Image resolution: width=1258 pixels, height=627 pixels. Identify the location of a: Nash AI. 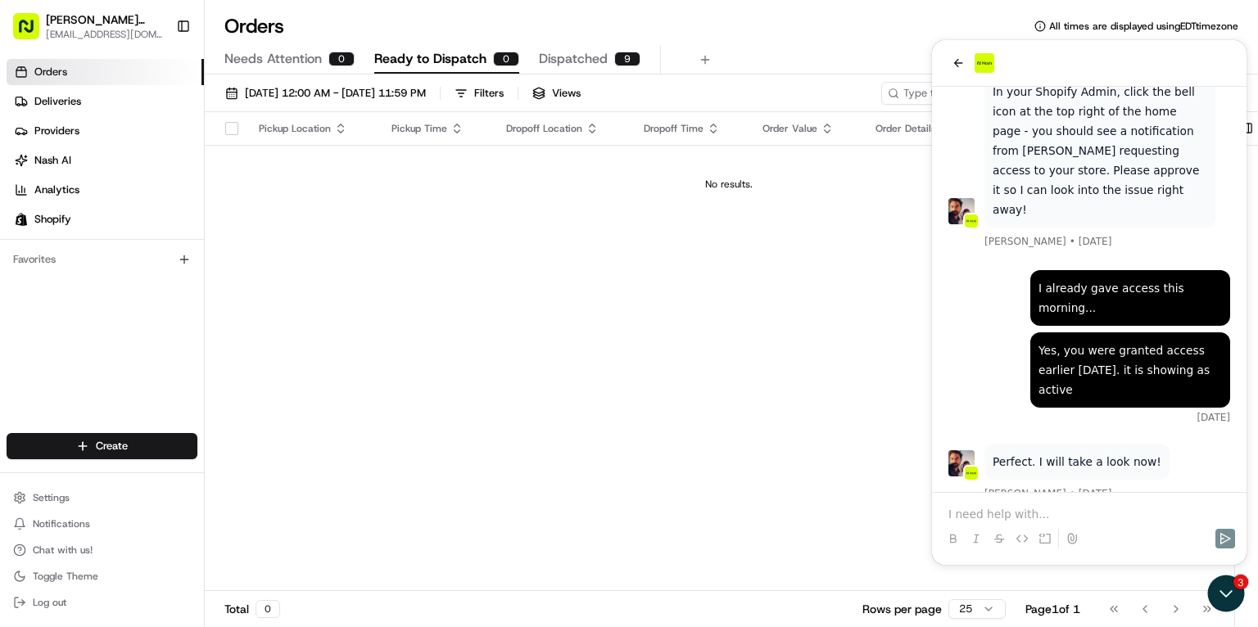
(105, 161).